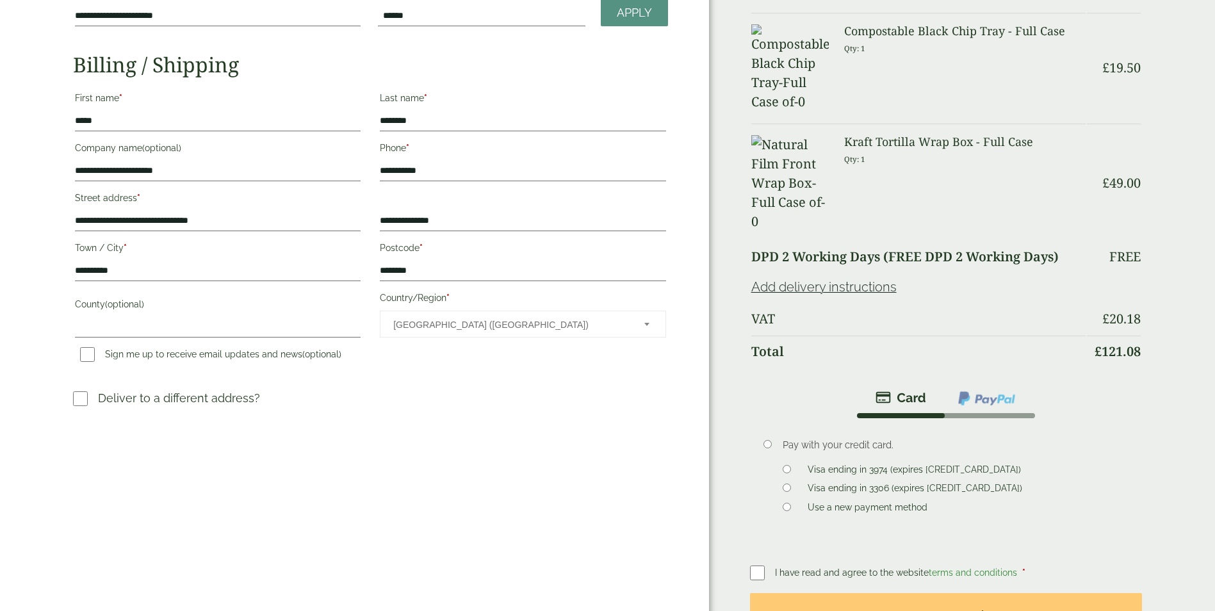 This screenshot has width=1215, height=611. I want to click on label: Last name, so click(522, 100).